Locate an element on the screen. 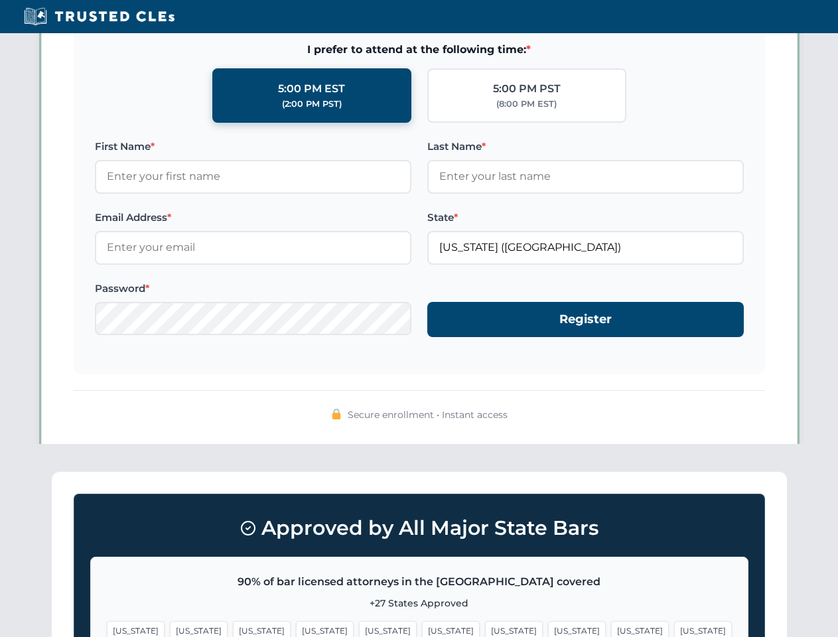 The height and width of the screenshot is (637, 838). input: Enter your email is located at coordinates (253, 247).